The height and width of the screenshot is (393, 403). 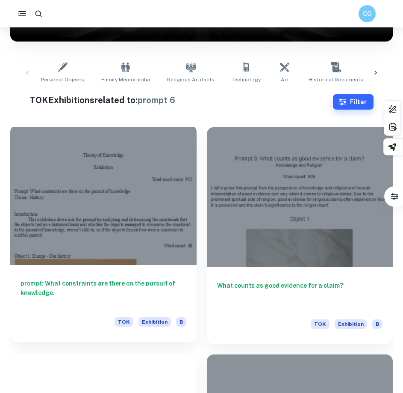 I want to click on h6: CO, so click(x=367, y=14).